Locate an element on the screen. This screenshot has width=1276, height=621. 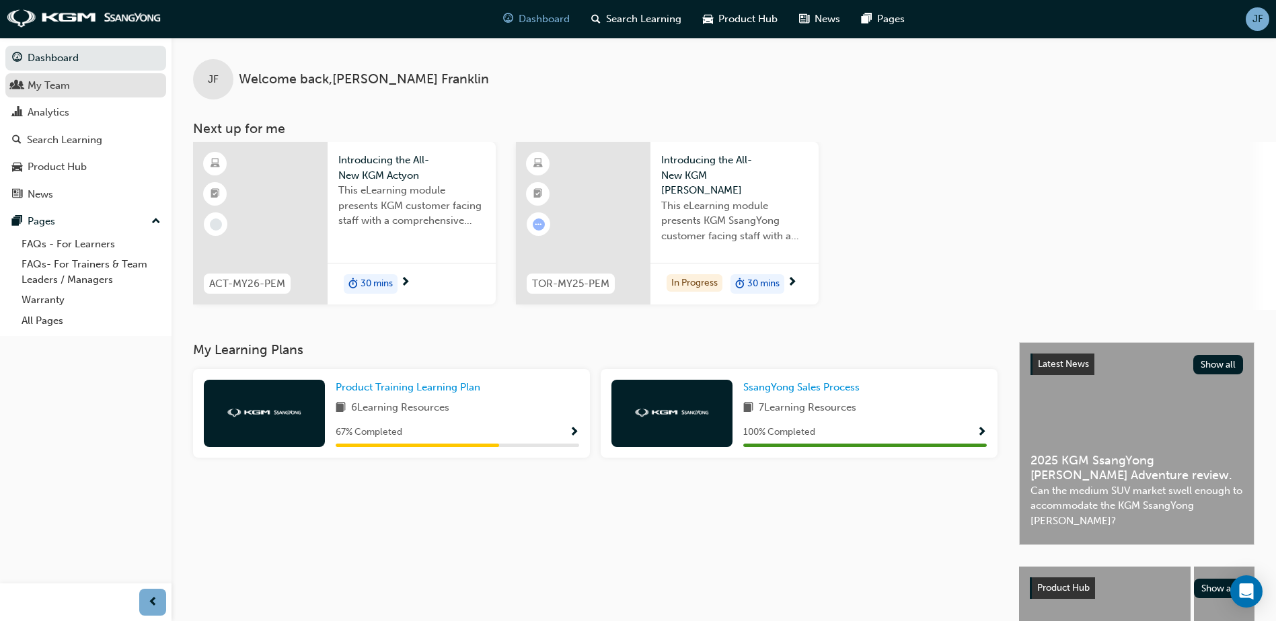
span: This eLearning module presents KGM SsangYong customer facing staff with a comprehensive introduct... is located at coordinates (734, 221).